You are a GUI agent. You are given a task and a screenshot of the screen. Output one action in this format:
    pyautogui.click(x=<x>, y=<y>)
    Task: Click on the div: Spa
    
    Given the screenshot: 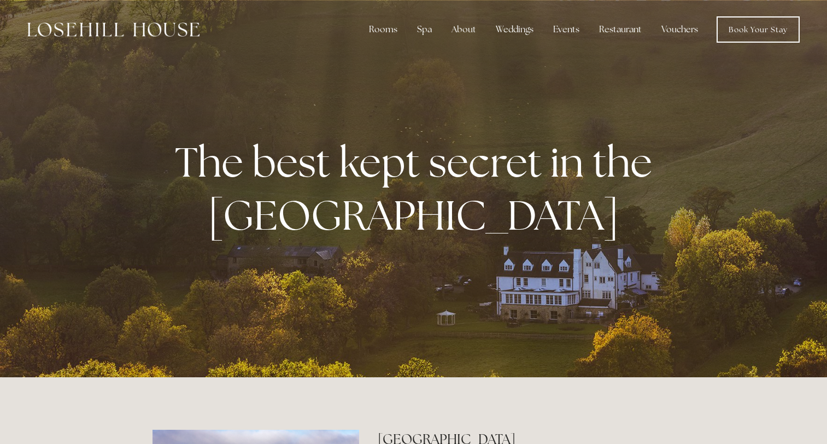 What is the action you would take?
    pyautogui.click(x=424, y=30)
    